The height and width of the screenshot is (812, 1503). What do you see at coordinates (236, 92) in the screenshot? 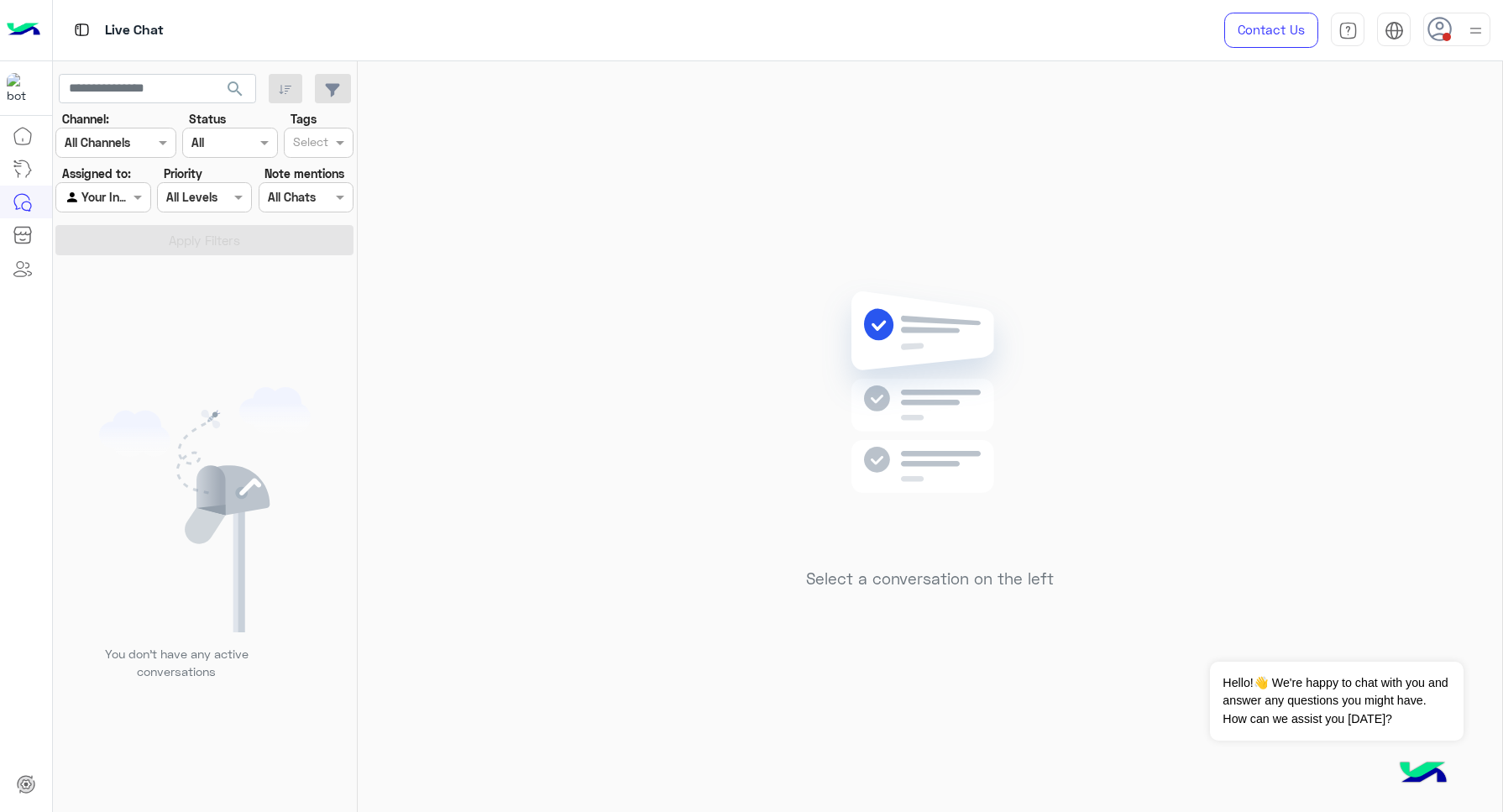
I see `button: search` at bounding box center [236, 92].